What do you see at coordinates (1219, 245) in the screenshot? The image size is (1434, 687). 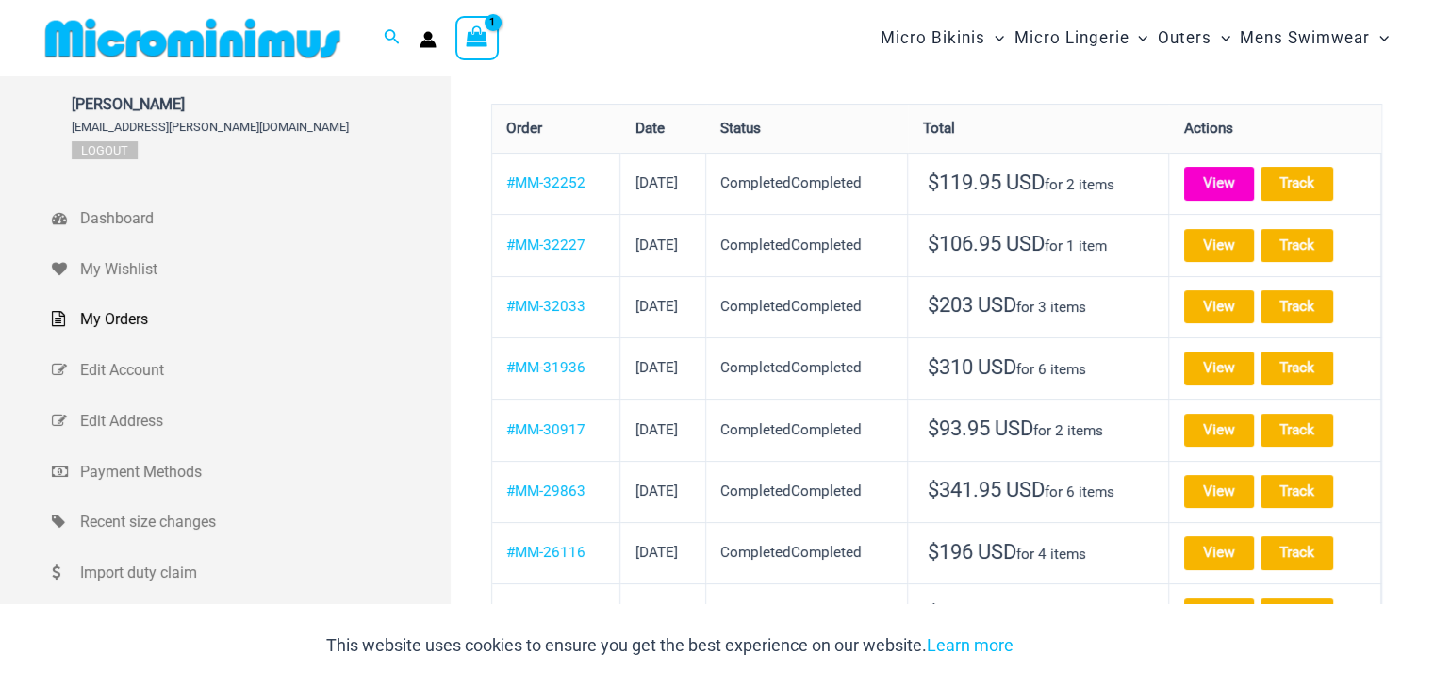 I see `a: View order MM-32227` at bounding box center [1219, 245].